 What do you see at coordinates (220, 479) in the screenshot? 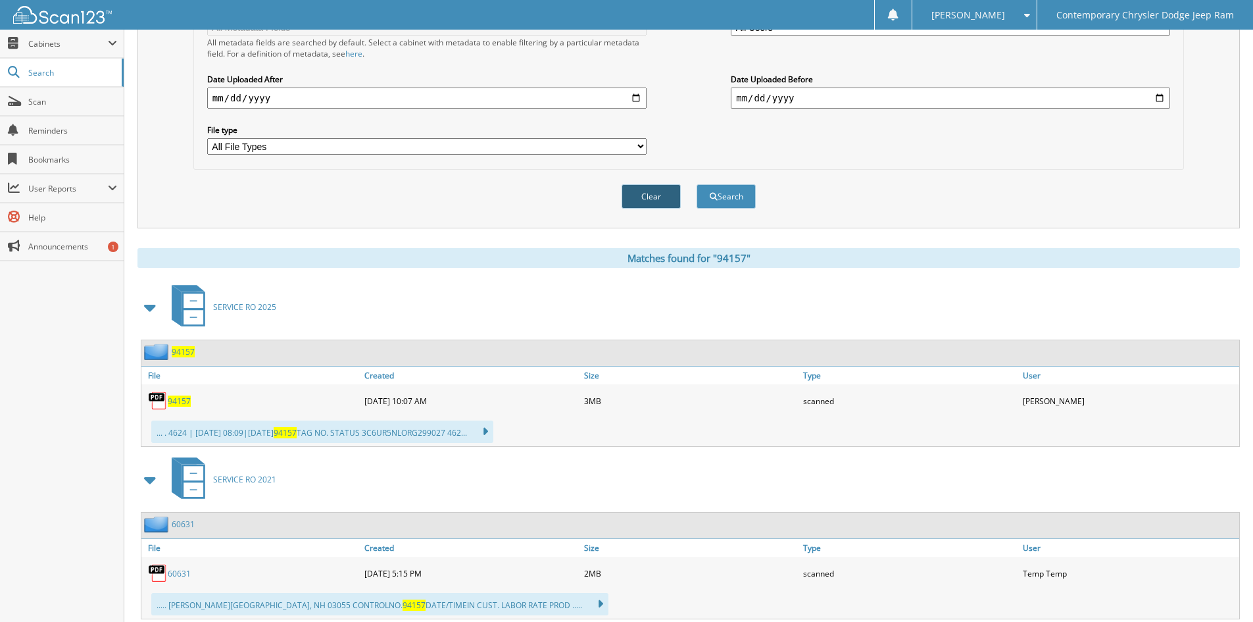
I see `a: SERVICE RO 2021` at bounding box center [220, 479].